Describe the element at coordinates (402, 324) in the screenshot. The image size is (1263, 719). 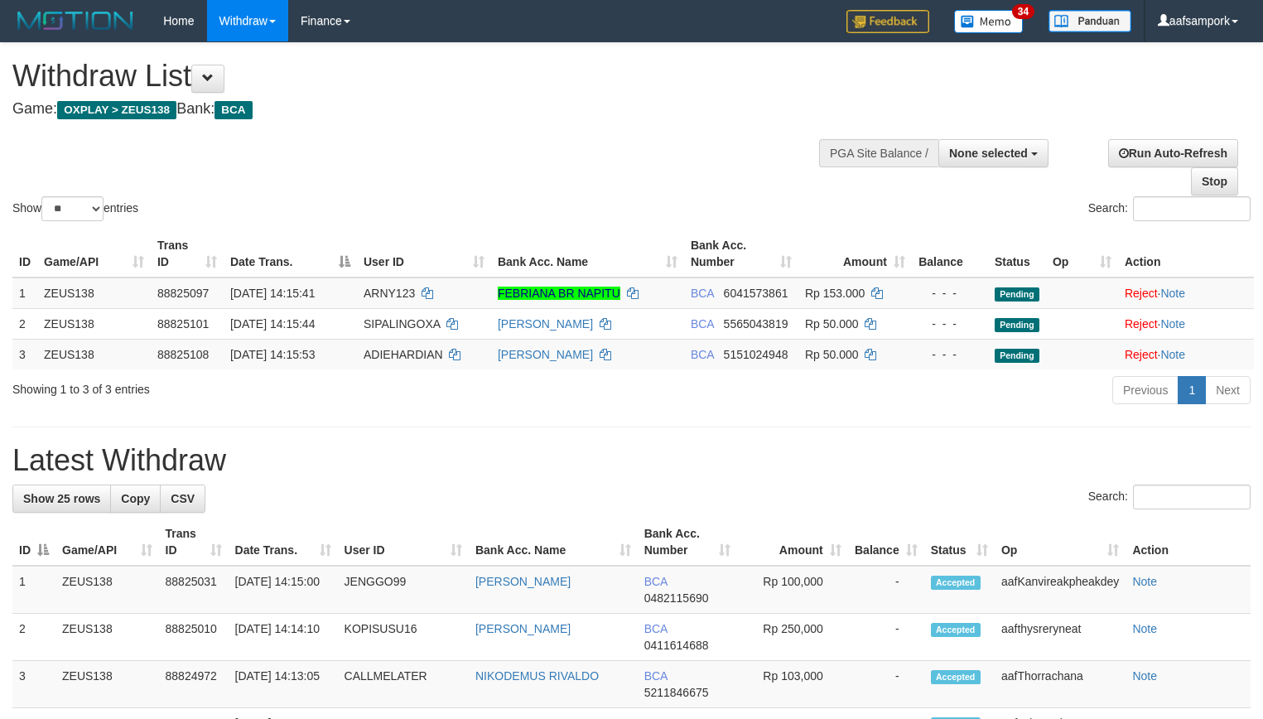
I see `span: SIPALINGOXA` at that location.